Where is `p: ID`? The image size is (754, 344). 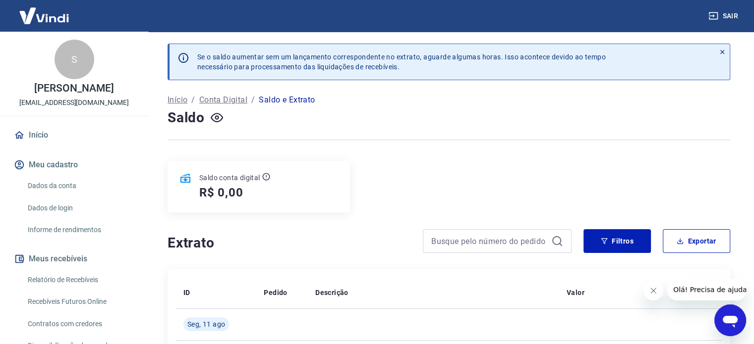 p: ID is located at coordinates (187, 293).